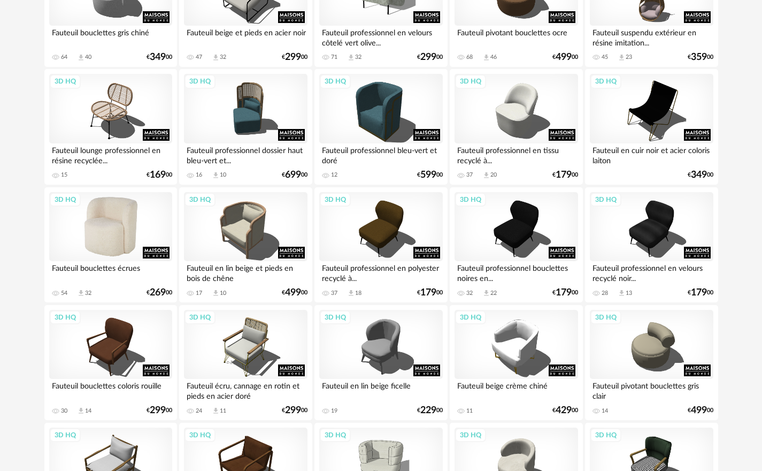 The height and width of the screenshot is (471, 762). Describe the element at coordinates (64, 57) in the screenshot. I see `div: 64` at that location.